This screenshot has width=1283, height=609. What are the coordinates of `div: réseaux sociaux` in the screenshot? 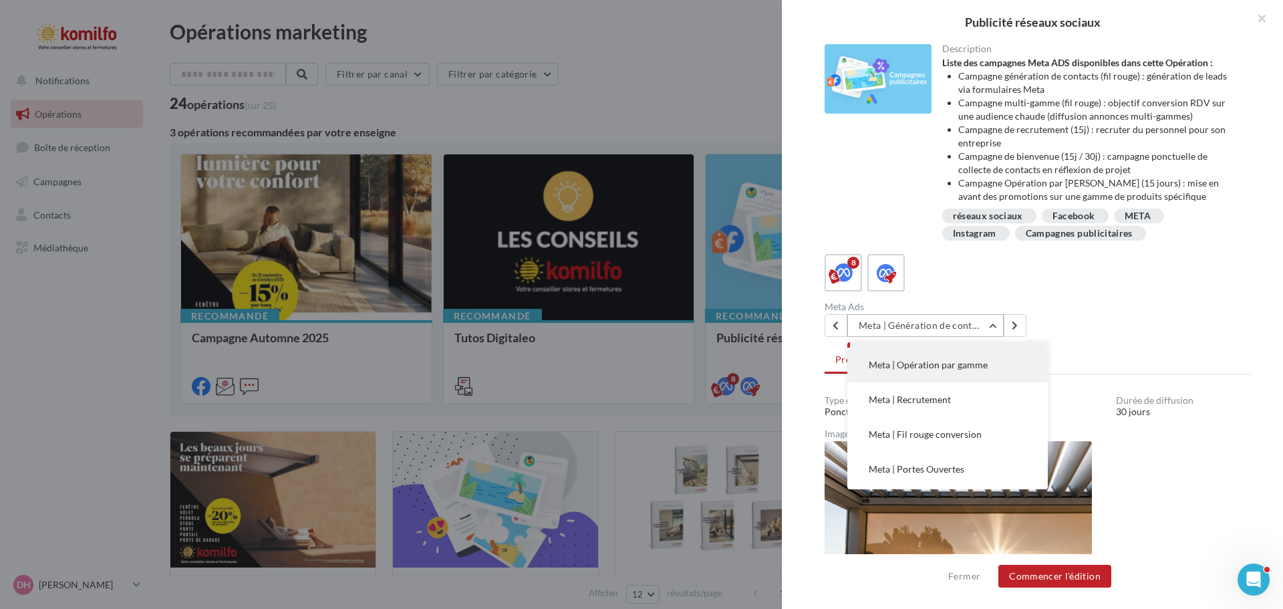 It's located at (988, 216).